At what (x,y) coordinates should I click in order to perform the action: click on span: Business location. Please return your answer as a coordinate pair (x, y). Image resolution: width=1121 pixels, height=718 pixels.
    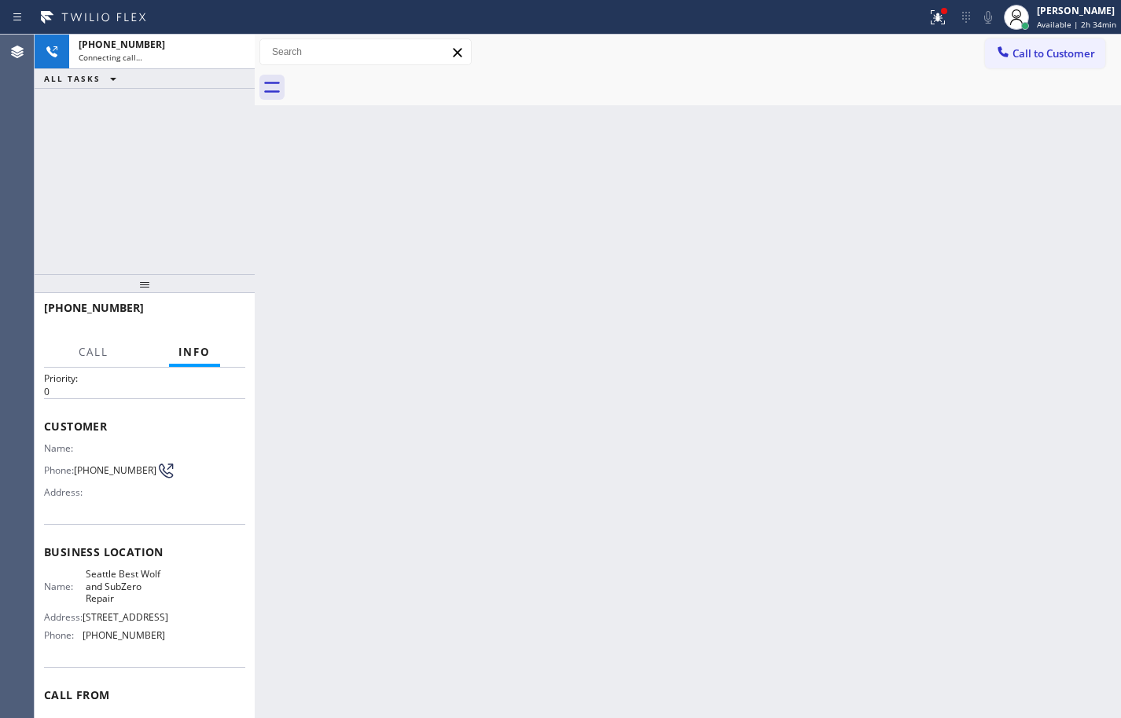
    Looking at the image, I should click on (145, 552).